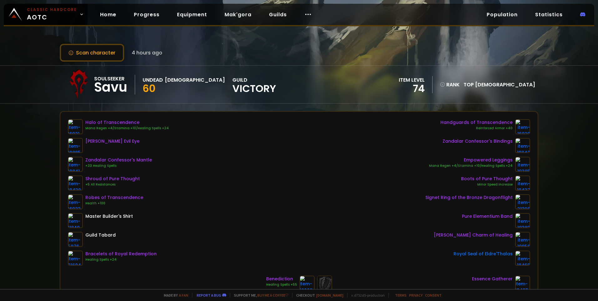 The height and width of the screenshot is (301, 598). I want to click on img: item-5976, so click(75, 239).